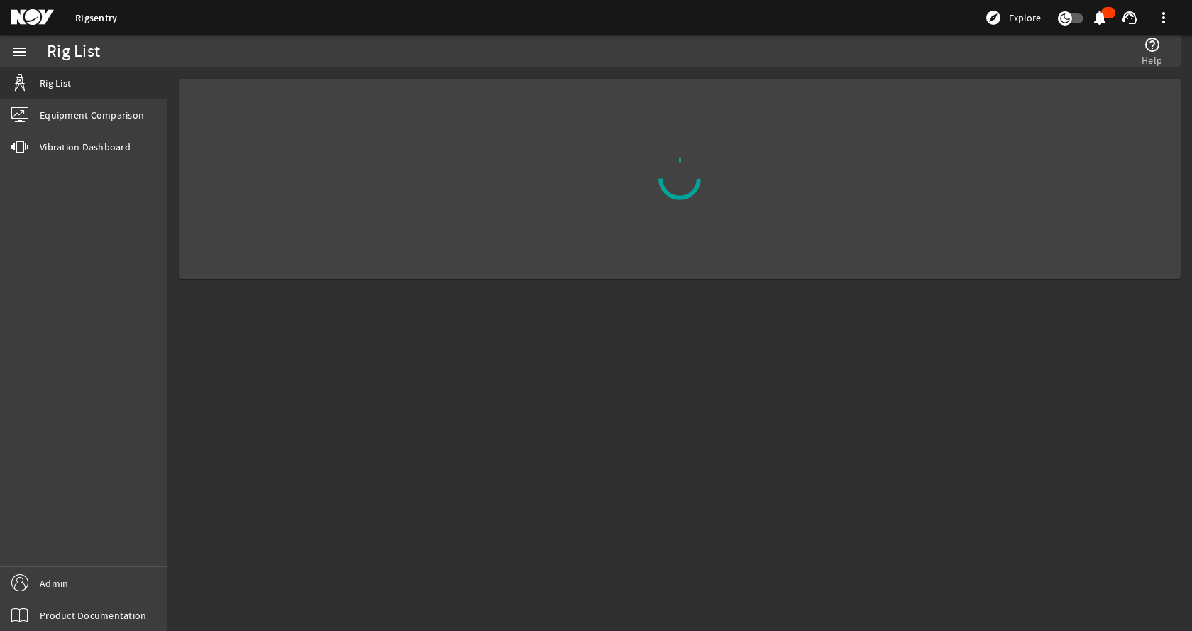 Image resolution: width=1192 pixels, height=631 pixels. What do you see at coordinates (1151, 60) in the screenshot?
I see `span: Help` at bounding box center [1151, 60].